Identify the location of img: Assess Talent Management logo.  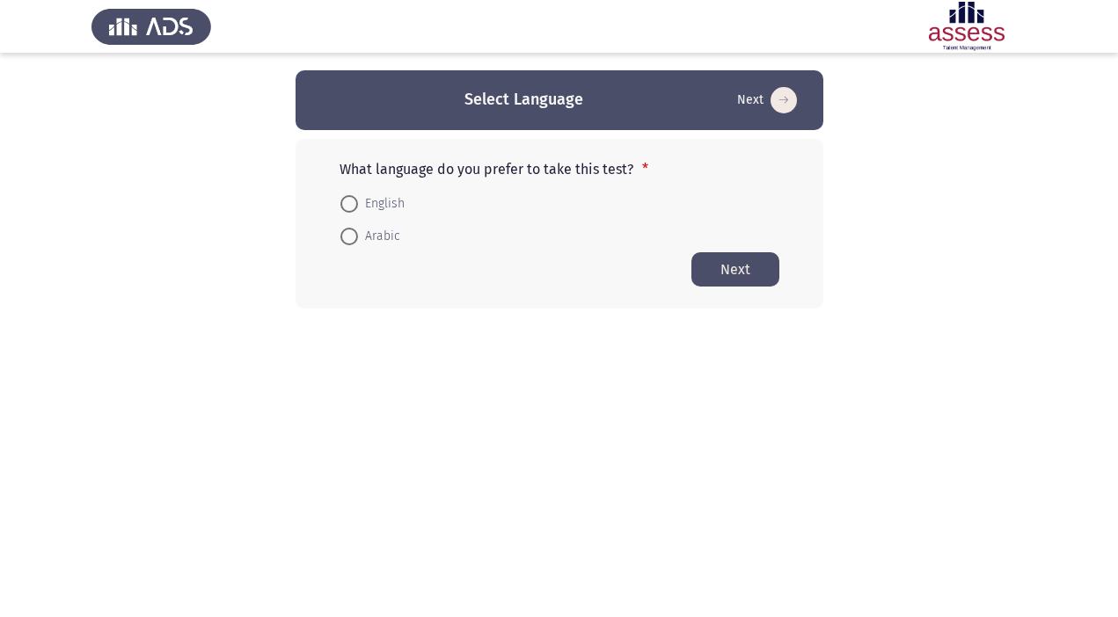
(151, 26).